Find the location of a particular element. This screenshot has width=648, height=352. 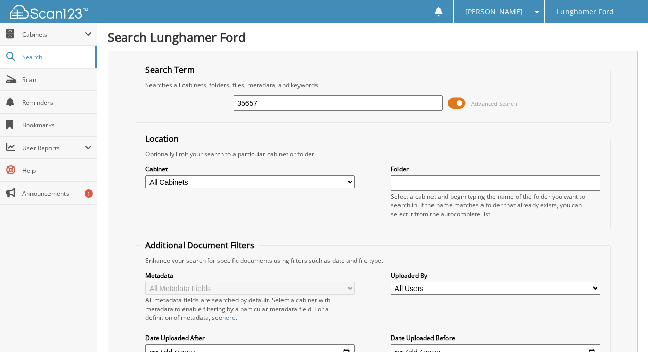

label: Date Uploaded Before is located at coordinates (495, 337).